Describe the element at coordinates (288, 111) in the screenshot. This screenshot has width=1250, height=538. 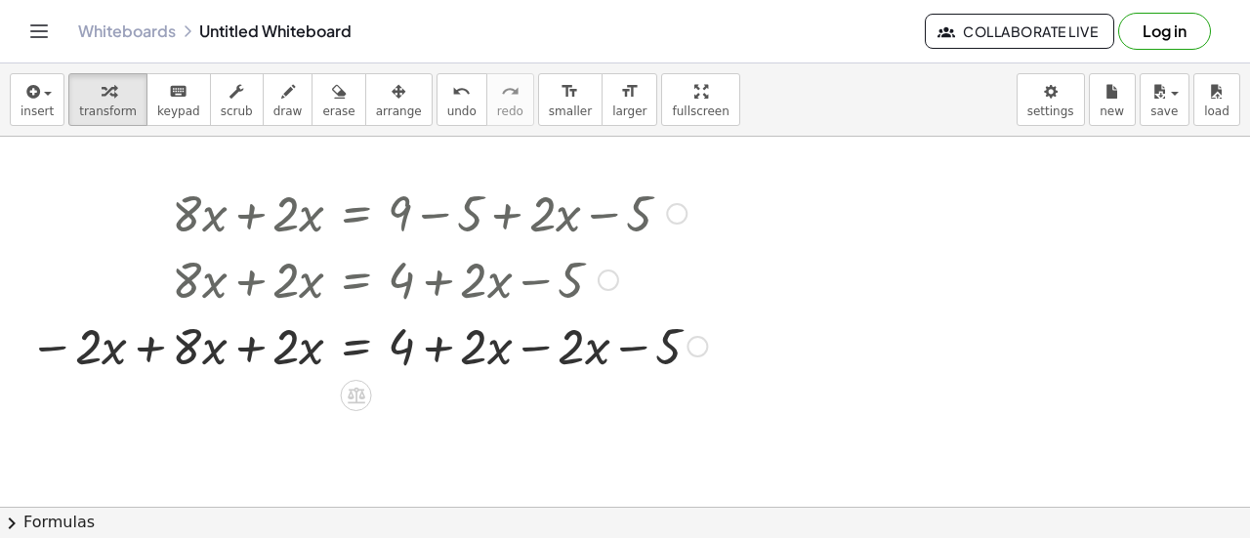
I see `span: draw` at that location.